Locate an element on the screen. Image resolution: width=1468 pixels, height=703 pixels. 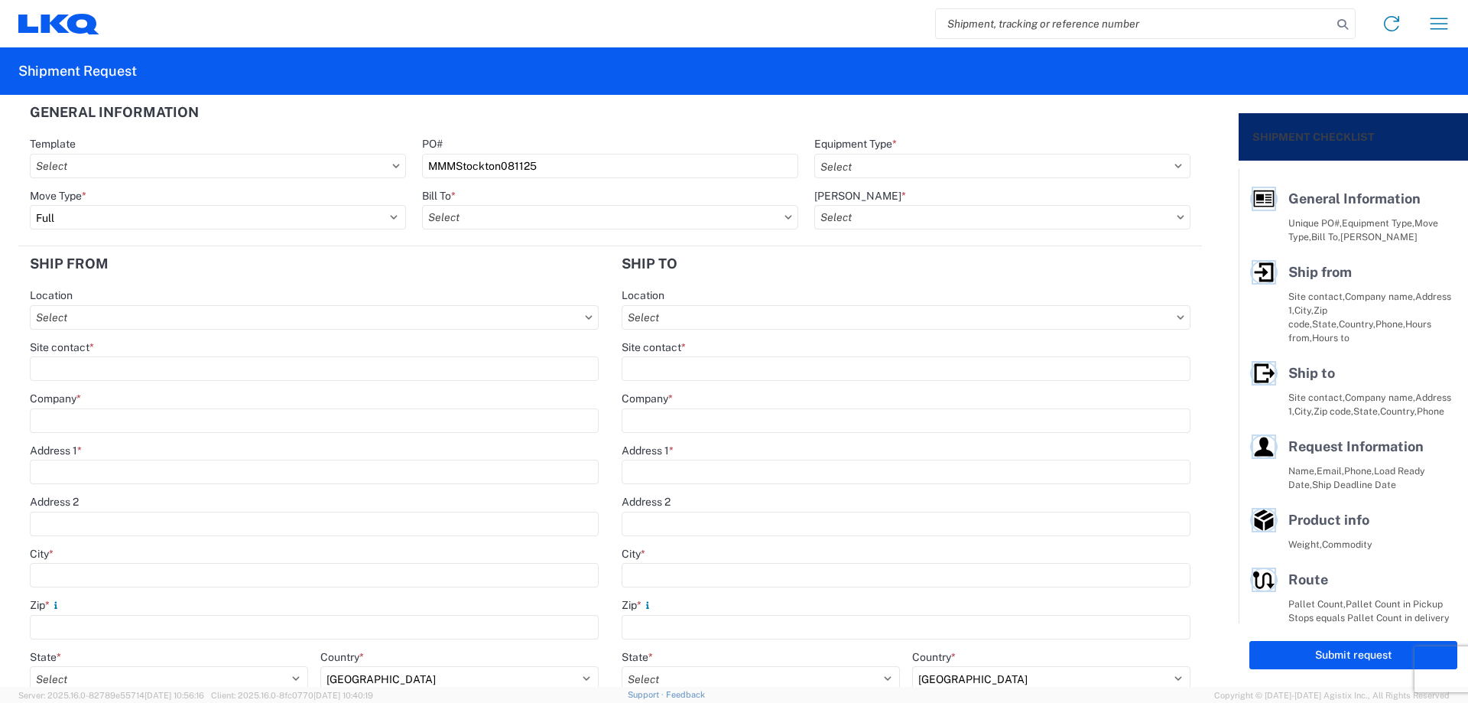
h2: General Information is located at coordinates (114, 112).